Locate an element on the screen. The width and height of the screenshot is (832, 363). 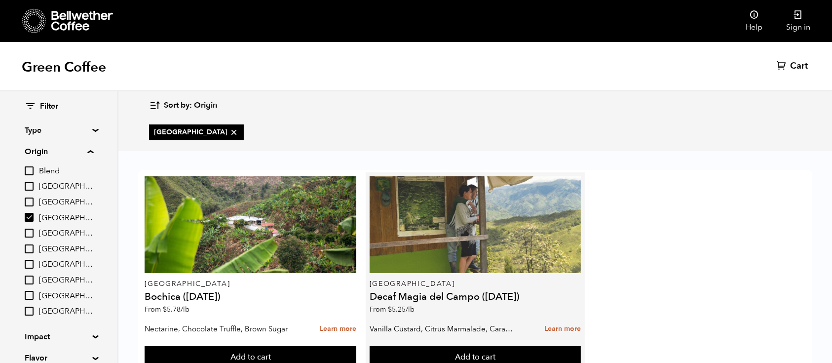
summary: Type is located at coordinates (59, 130).